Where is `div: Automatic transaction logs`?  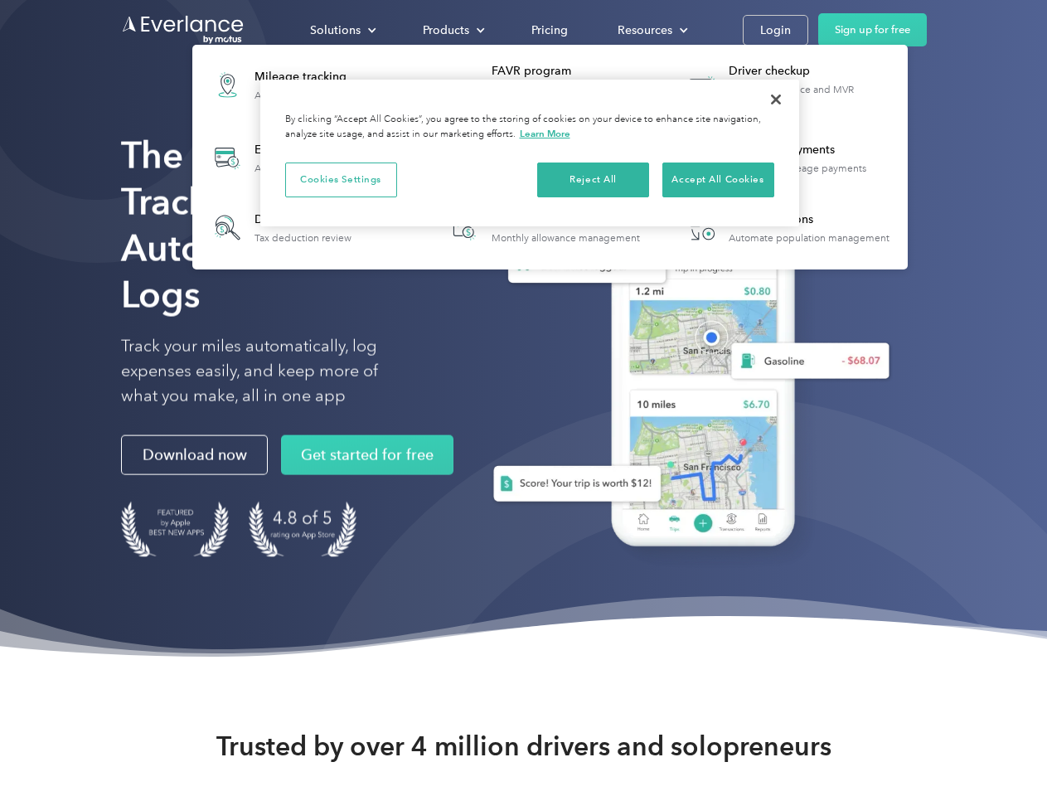
div: Automatic transaction logs is located at coordinates (314, 168).